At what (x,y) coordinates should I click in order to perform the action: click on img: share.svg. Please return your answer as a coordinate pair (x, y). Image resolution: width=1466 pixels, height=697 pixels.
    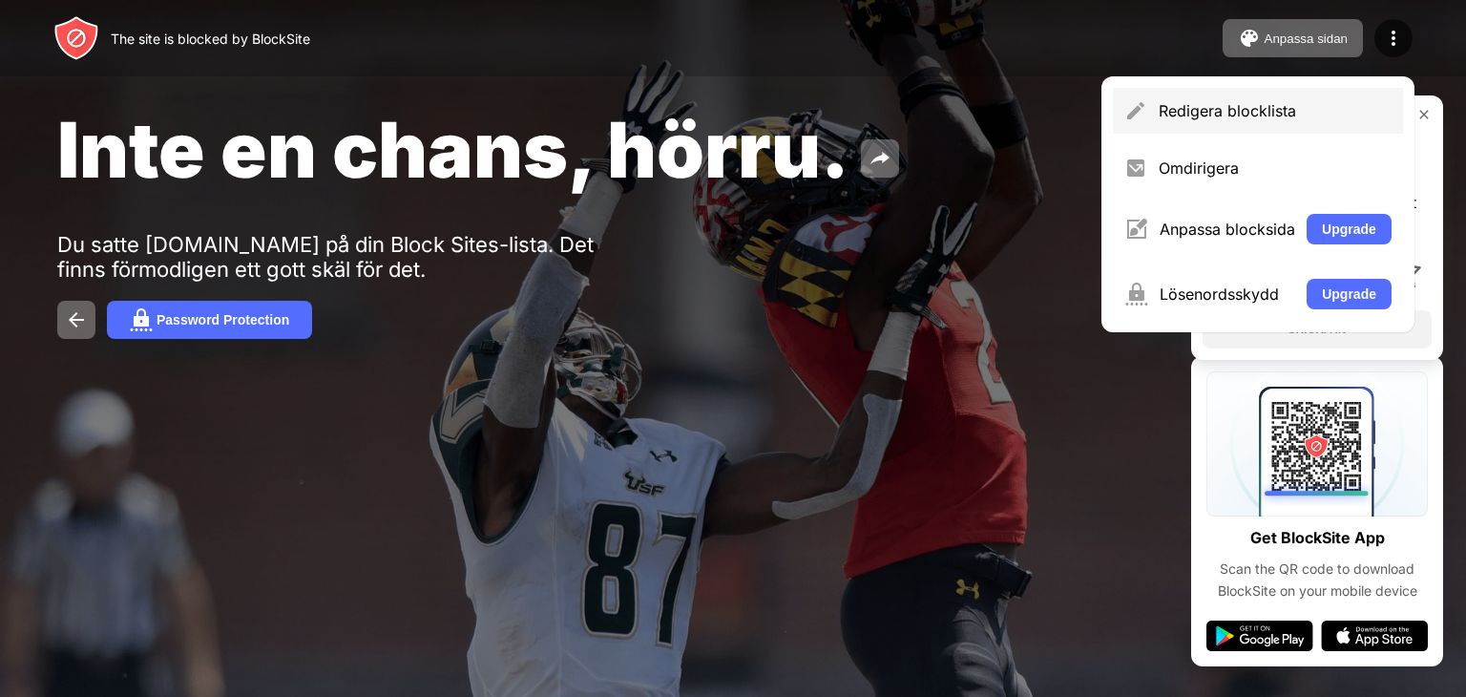
    Looking at the image, I should click on (880, 158).